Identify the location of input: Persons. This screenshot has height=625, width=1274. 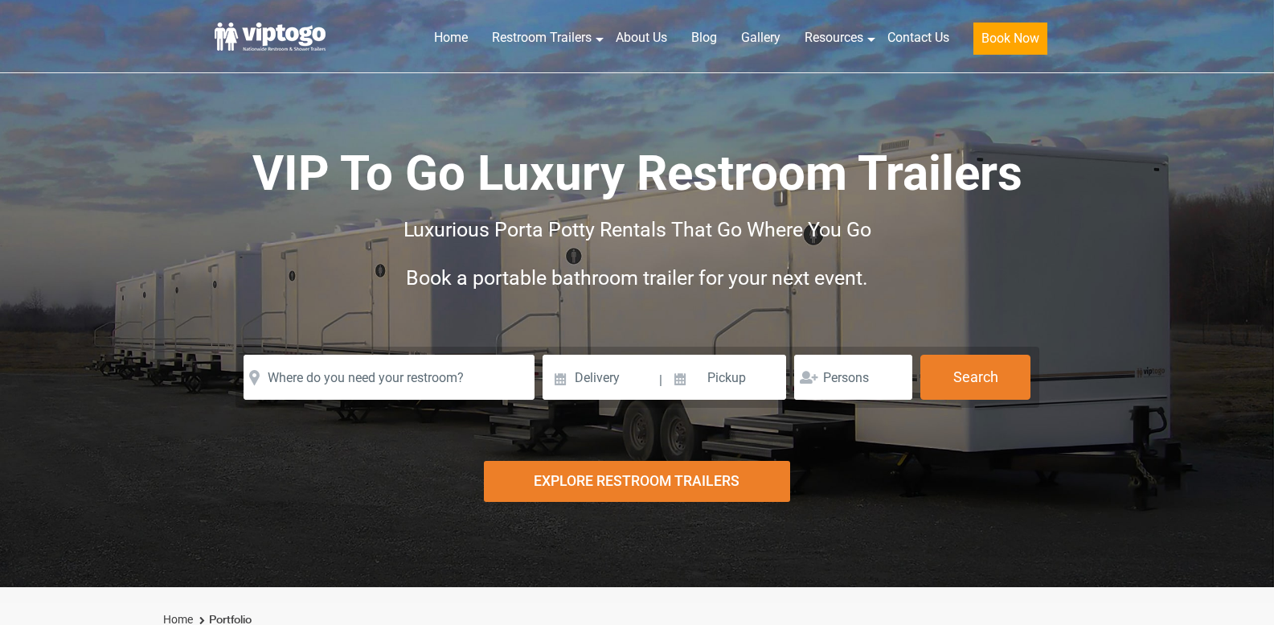
(853, 377).